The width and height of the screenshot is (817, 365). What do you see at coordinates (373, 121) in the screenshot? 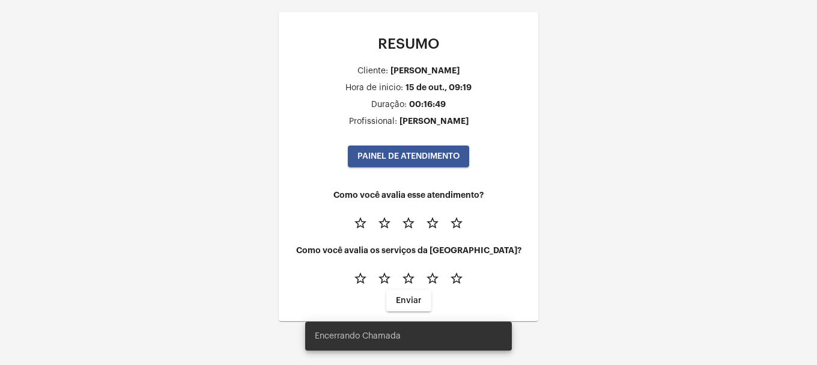
I see `div: Profissional:` at bounding box center [373, 121].